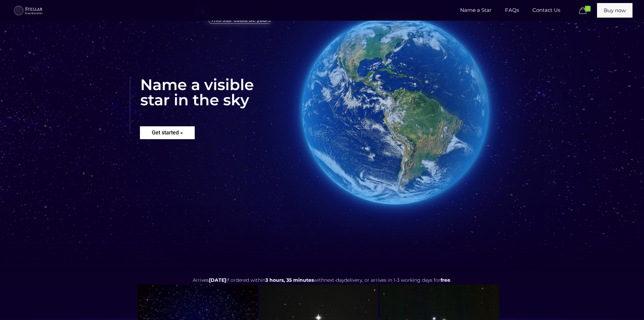 This screenshot has height=320, width=644. What do you see at coordinates (167, 133) in the screenshot?
I see `rs-layer: Get started »` at bounding box center [167, 133].